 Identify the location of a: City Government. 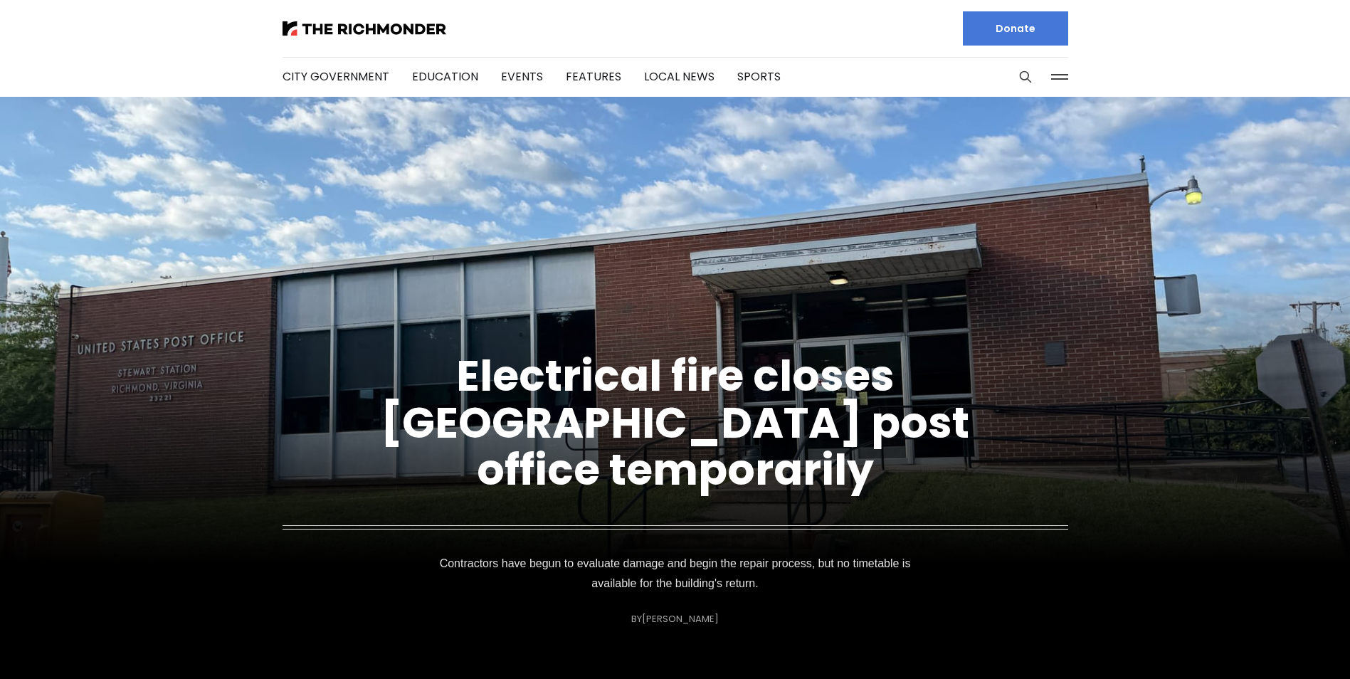
(336, 76).